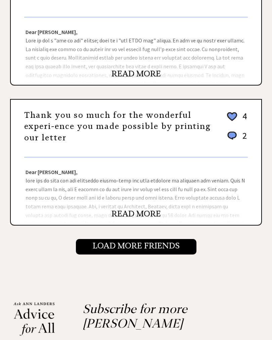 The height and width of the screenshot is (340, 272). I want to click on td: 2, so click(244, 139).